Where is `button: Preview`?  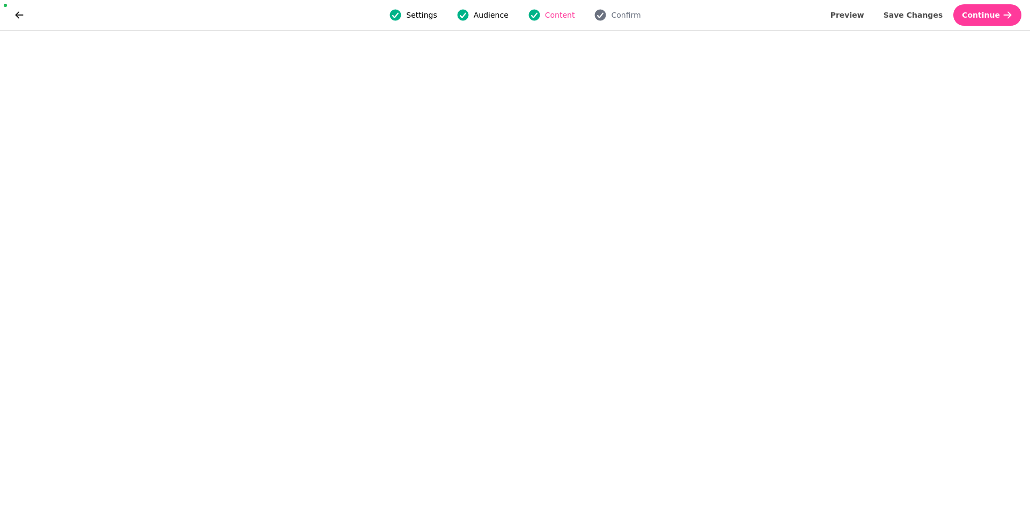
button: Preview is located at coordinates (847, 15).